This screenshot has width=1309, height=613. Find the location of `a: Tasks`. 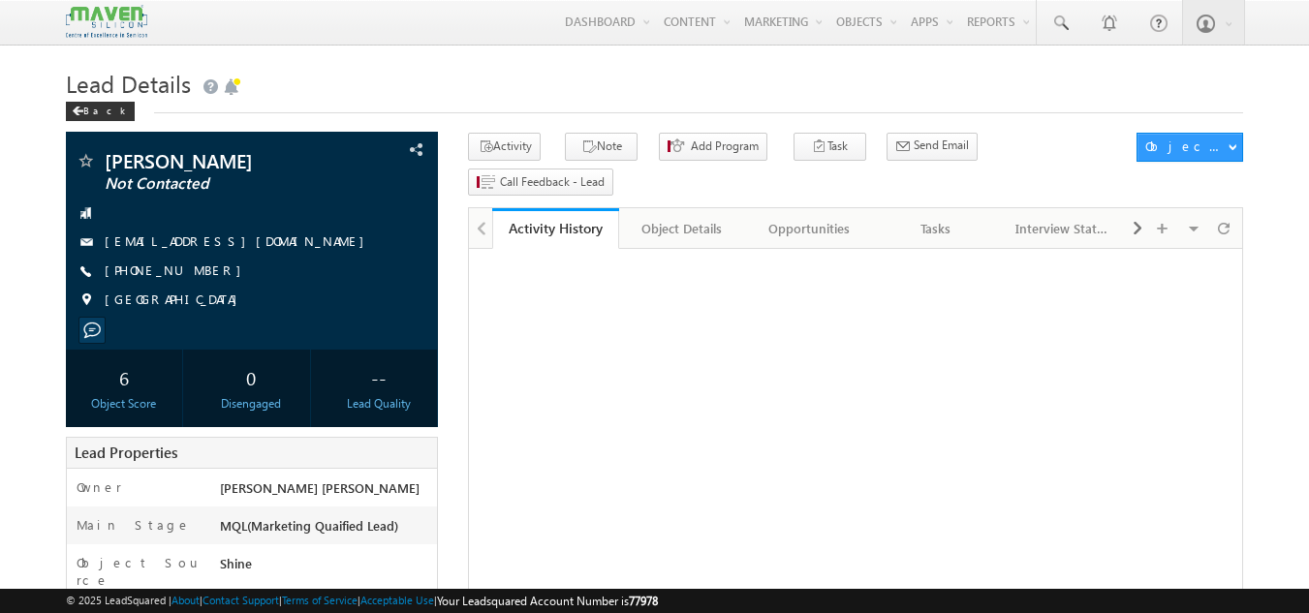

a: Tasks is located at coordinates (936, 229).